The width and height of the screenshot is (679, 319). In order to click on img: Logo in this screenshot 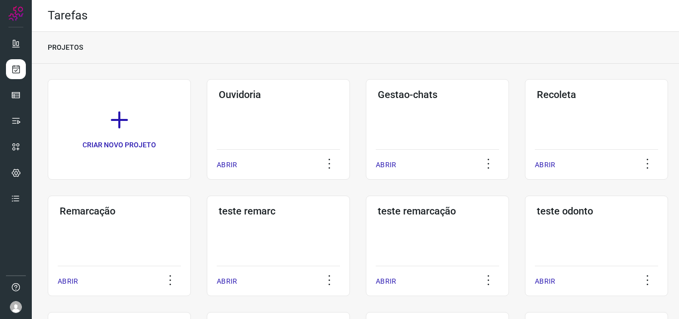, I will do `click(16, 13)`.